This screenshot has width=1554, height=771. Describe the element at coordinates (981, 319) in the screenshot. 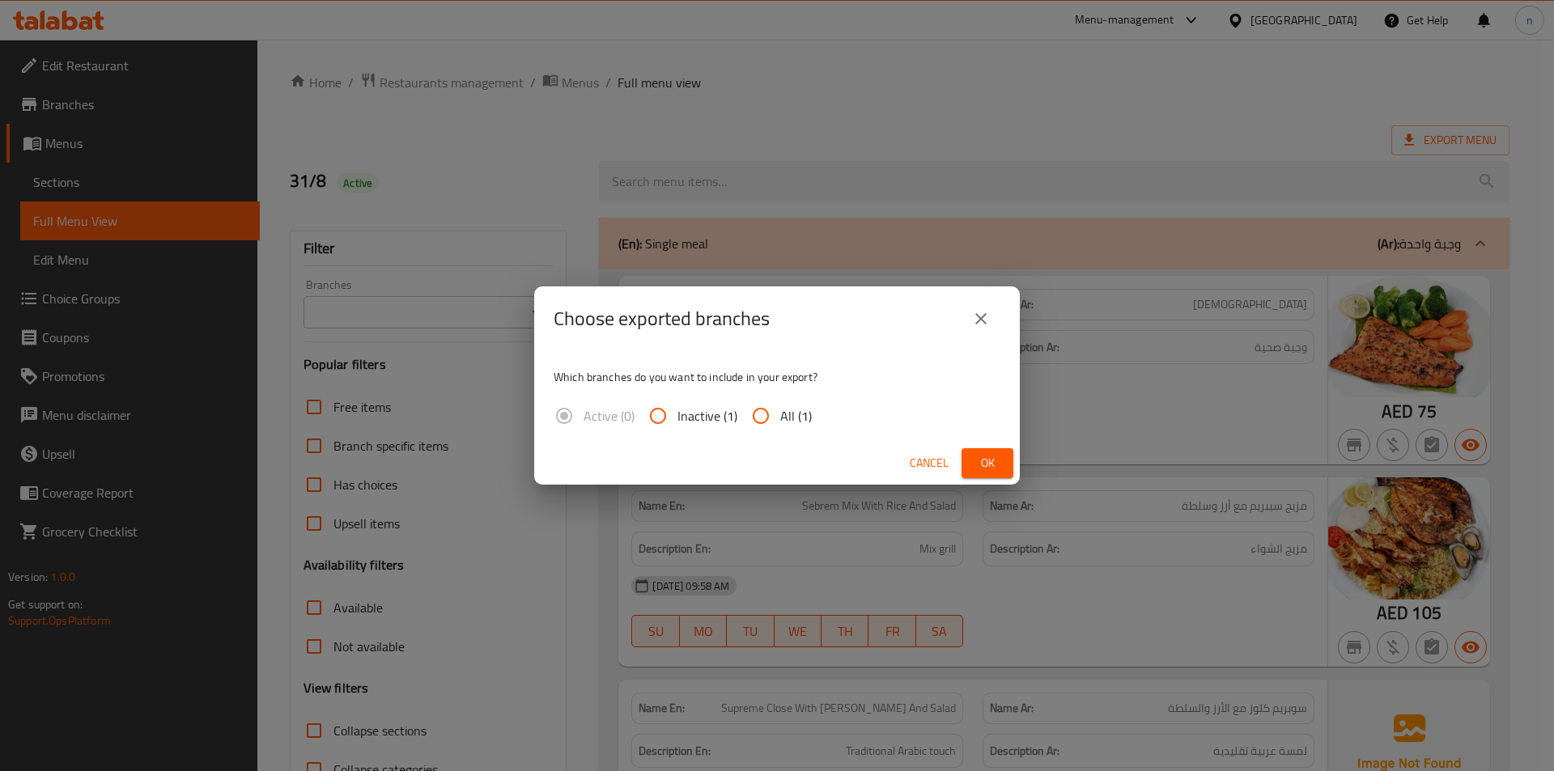

I see `button: close` at that location.